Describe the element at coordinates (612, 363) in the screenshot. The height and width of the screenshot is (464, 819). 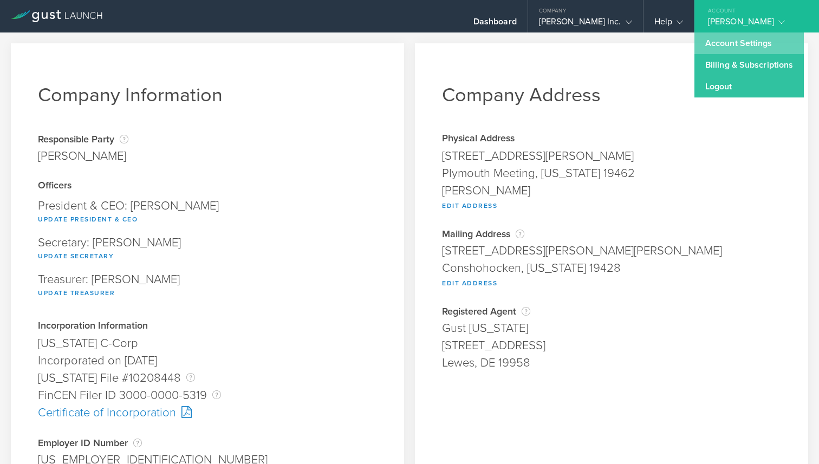
I see `div: Lewes, DE 19958` at that location.